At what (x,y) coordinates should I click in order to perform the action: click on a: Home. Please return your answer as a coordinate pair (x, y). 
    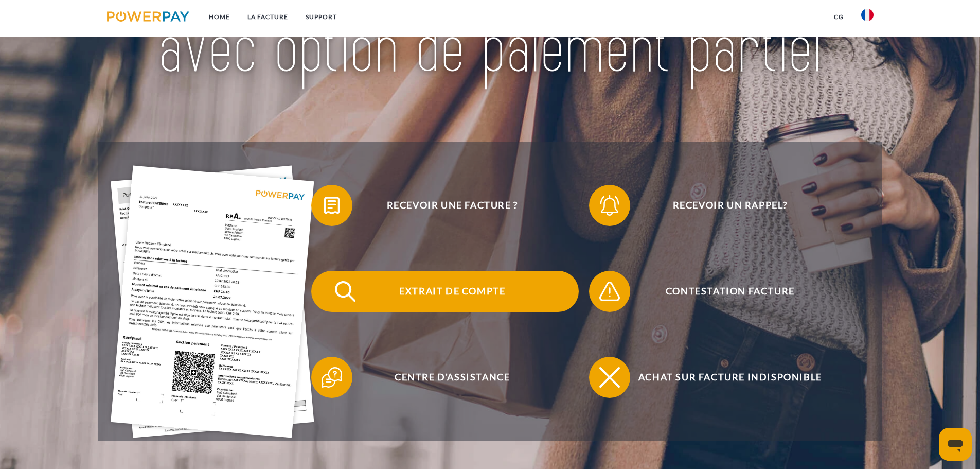
    Looking at the image, I should click on (219, 17).